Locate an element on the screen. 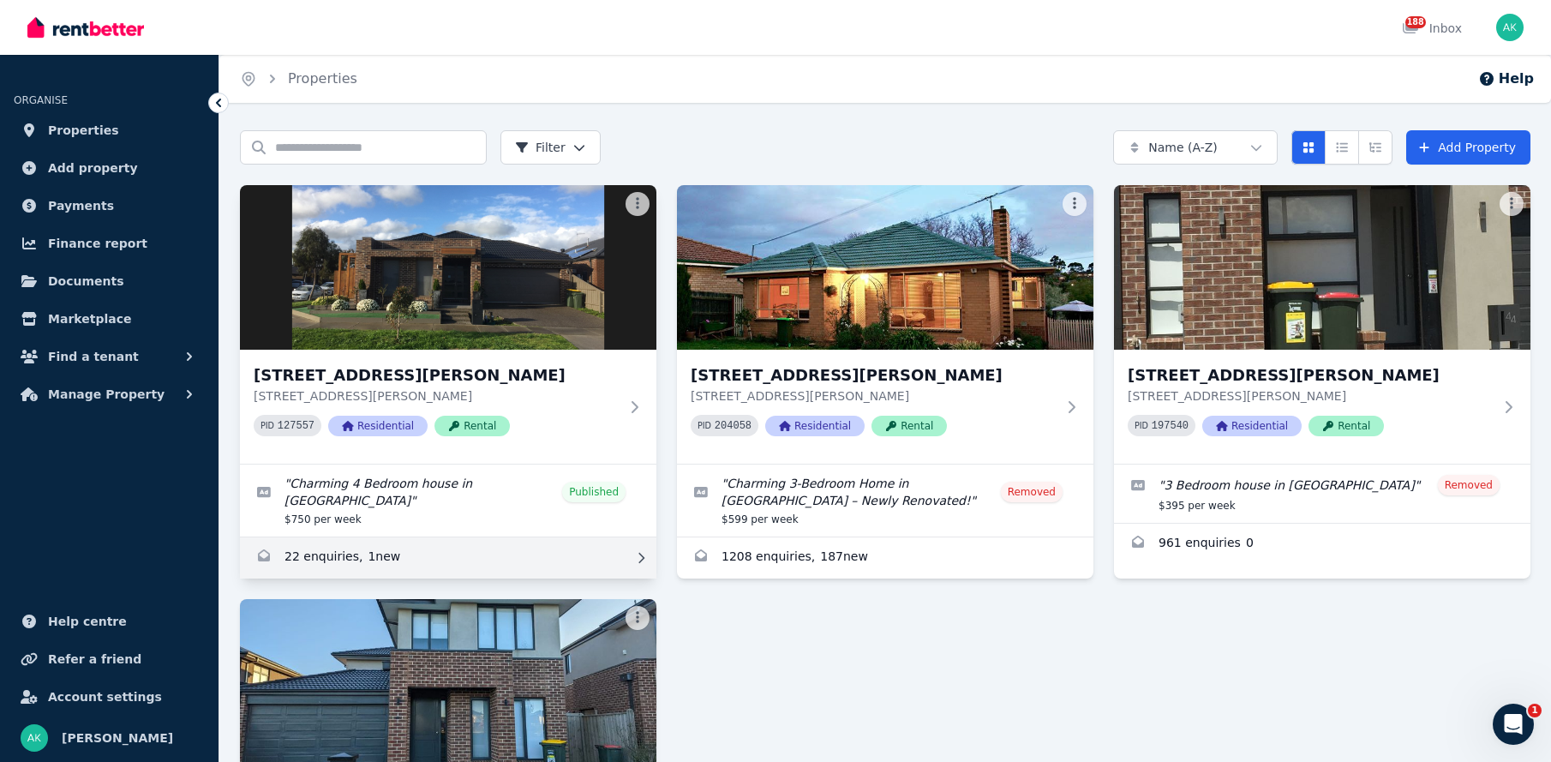  code: 127557 is located at coordinates (296, 426).